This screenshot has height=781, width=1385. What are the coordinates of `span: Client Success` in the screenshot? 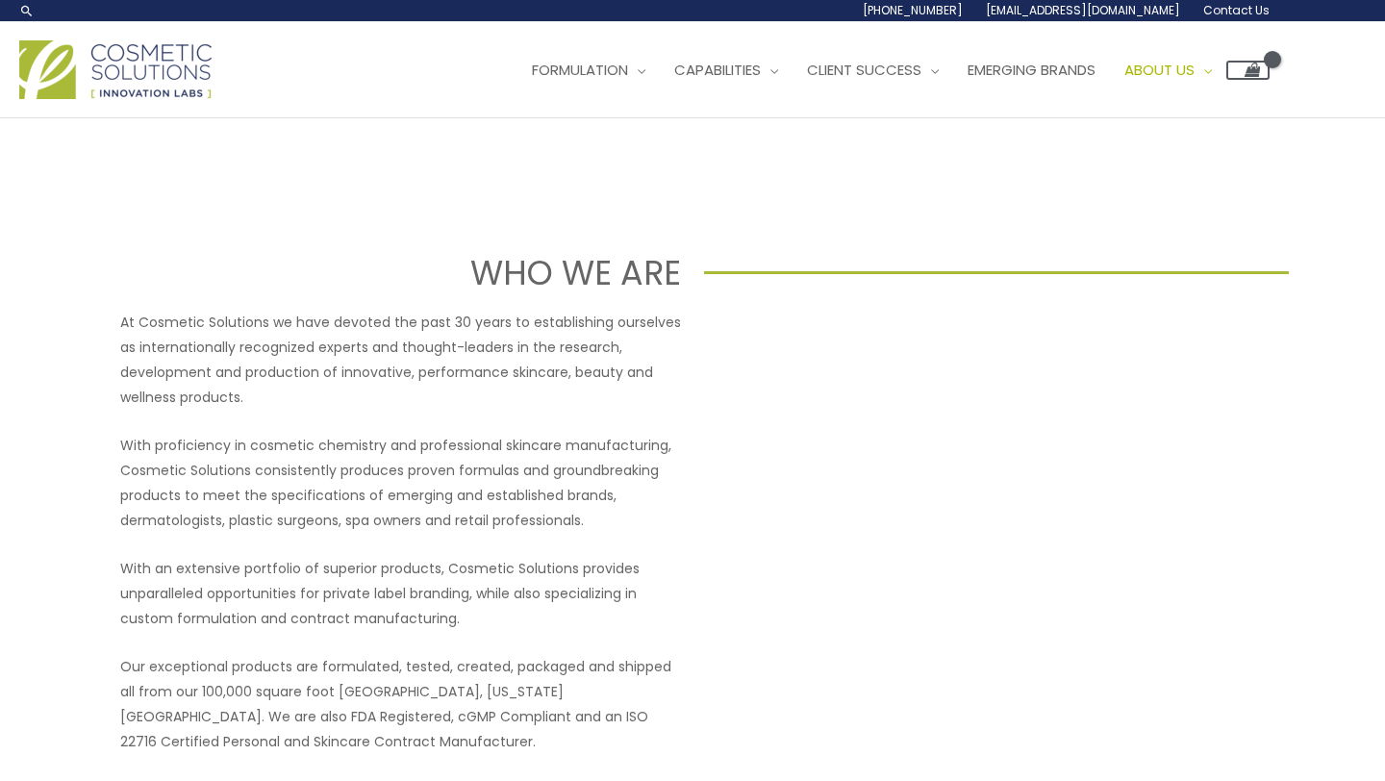 It's located at (864, 69).